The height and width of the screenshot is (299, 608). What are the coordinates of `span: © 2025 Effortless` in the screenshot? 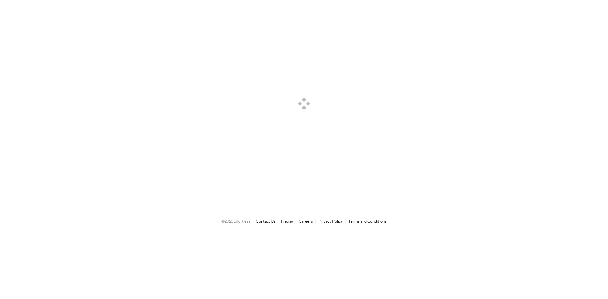 It's located at (236, 221).